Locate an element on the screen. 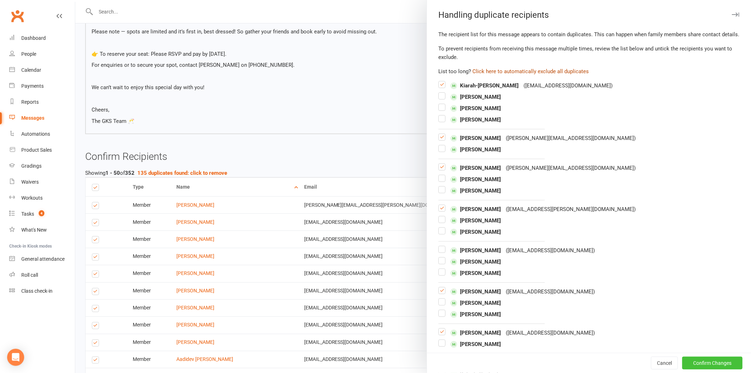  div: The recipient list for this message appears to contain duplicates. This can happen when family me... is located at coordinates (589, 34).